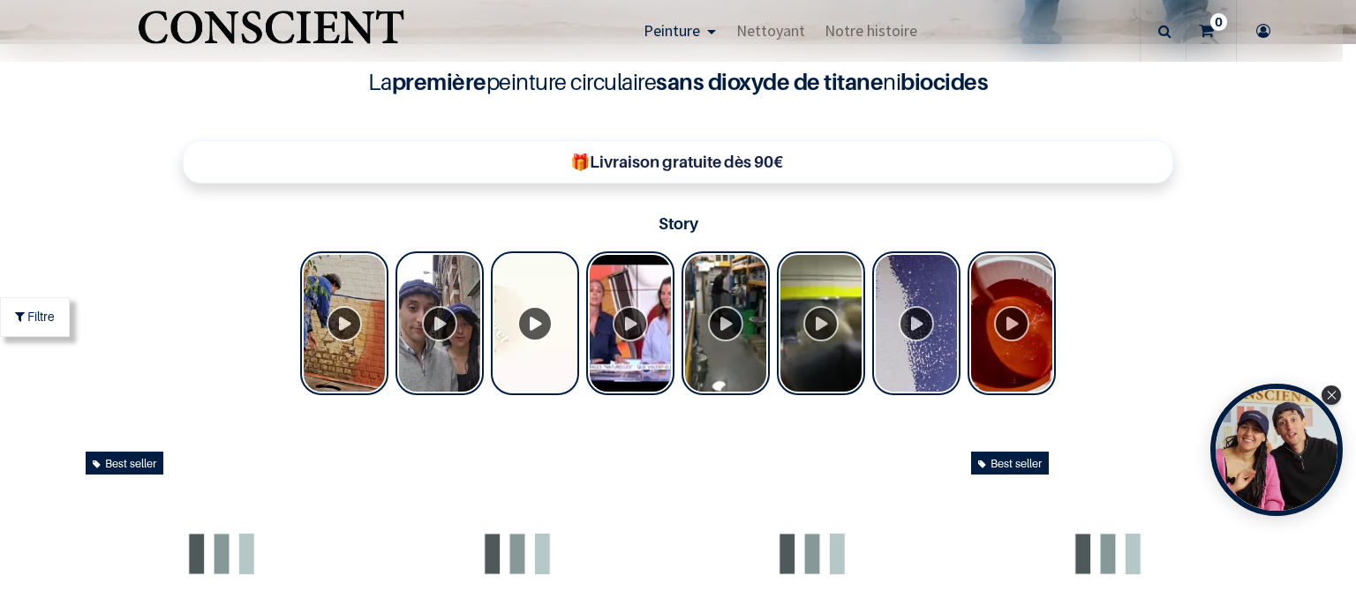 Image resolution: width=1356 pixels, height=613 pixels. Describe the element at coordinates (771, 30) in the screenshot. I see `span: Nettoyant` at that location.